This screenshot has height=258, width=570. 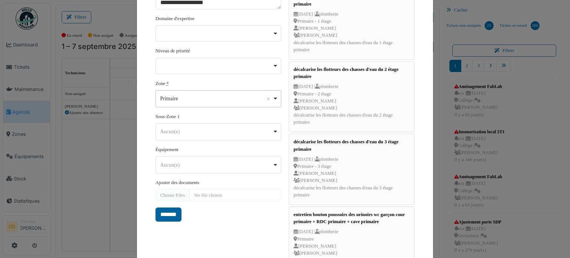 I want to click on label: Niveau de priorité, so click(x=173, y=51).